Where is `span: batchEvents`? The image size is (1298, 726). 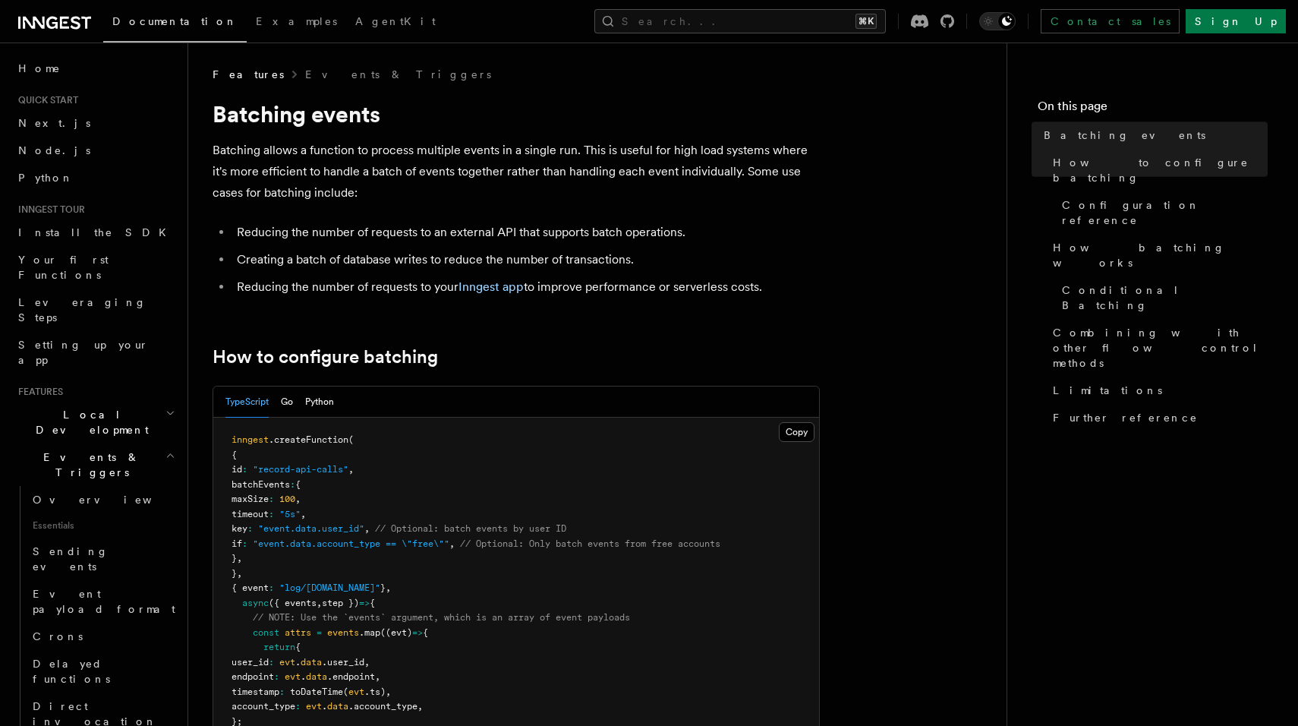
span: batchEvents is located at coordinates (260, 484).